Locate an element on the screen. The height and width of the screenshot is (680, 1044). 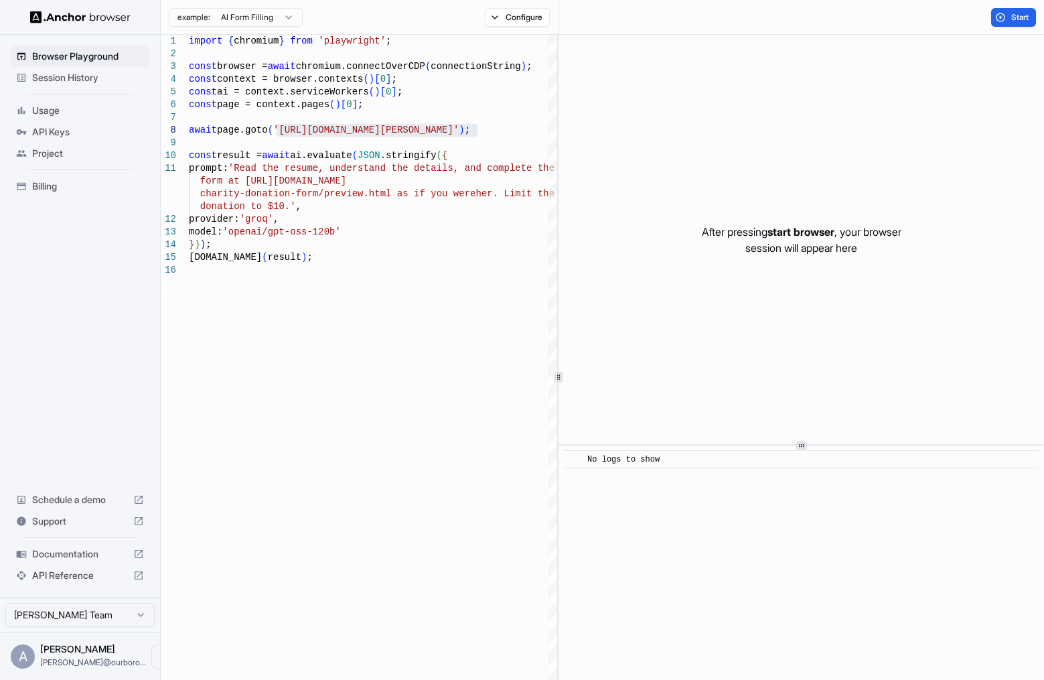
span: browser = is located at coordinates (243, 66).